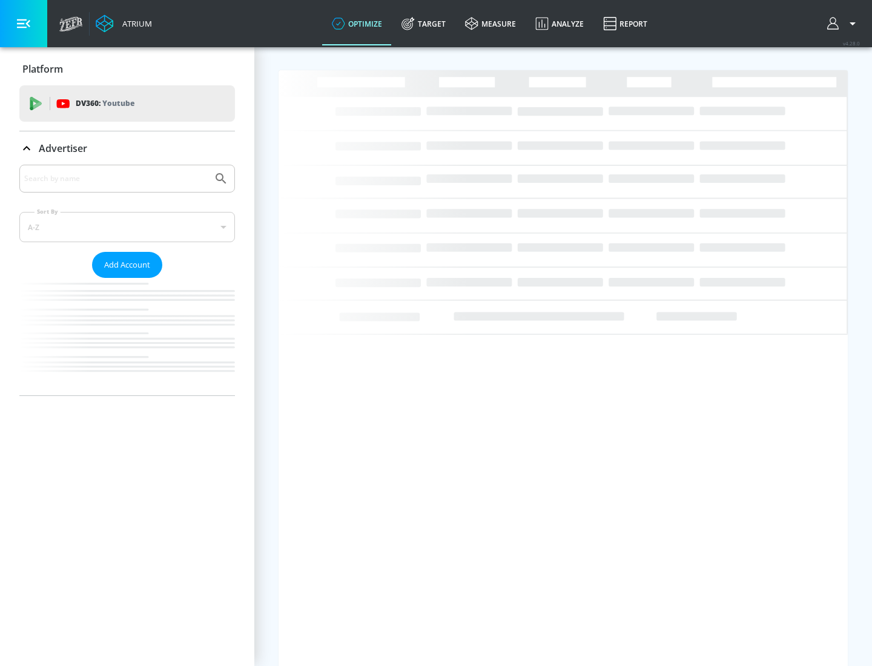 Image resolution: width=872 pixels, height=666 pixels. Describe the element at coordinates (116, 179) in the screenshot. I see `input: Search by name` at that location.